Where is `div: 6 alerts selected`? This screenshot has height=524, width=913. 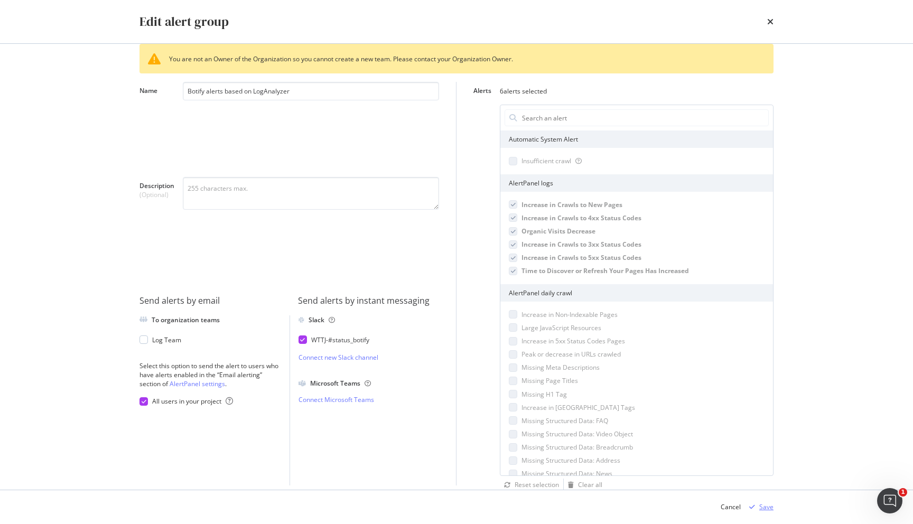 div: 6 alerts selected is located at coordinates (523, 91).